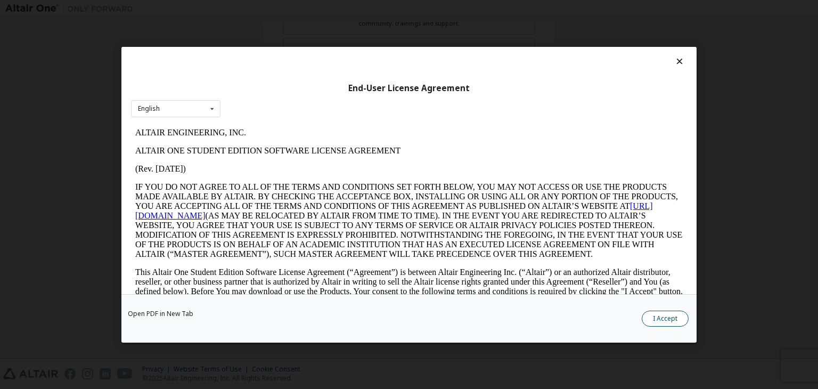  Describe the element at coordinates (278, 9) in the screenshot. I see `p: ALTAIR ENGINEERING, INC.` at that location.